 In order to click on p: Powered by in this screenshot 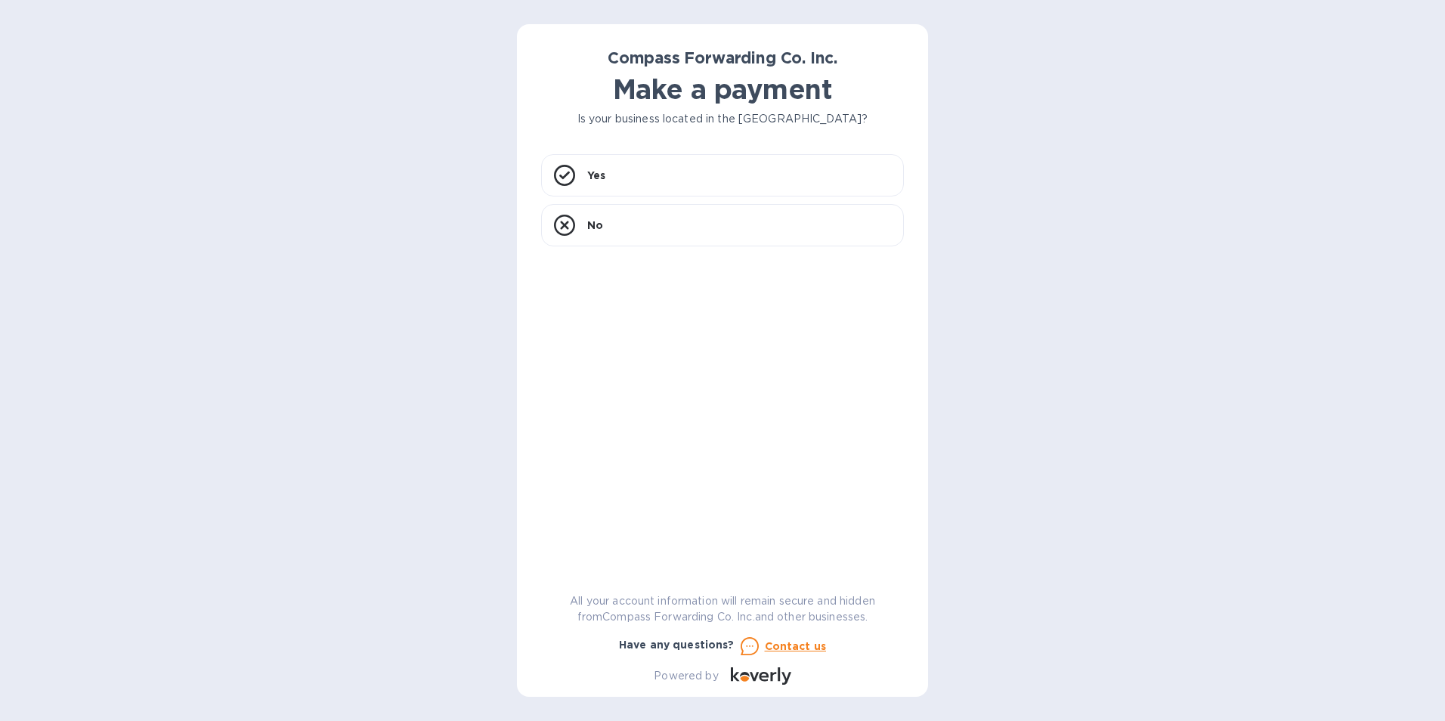, I will do `click(685, 676)`.